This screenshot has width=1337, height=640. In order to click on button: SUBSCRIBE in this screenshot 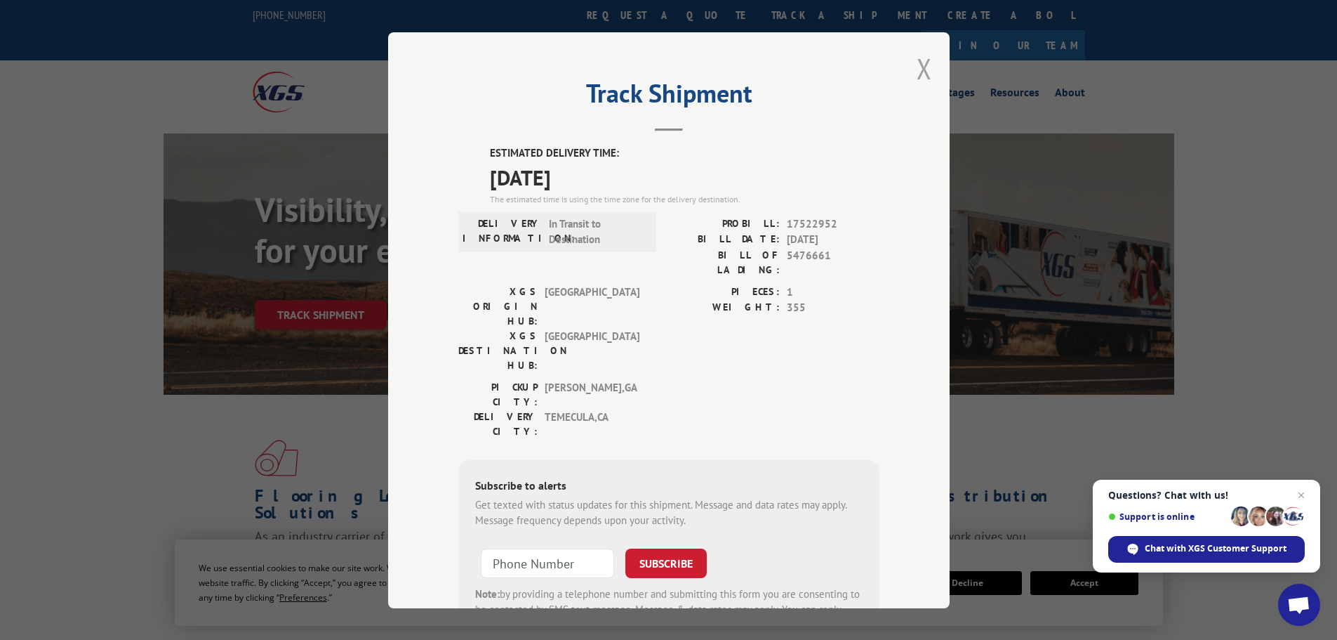, I will do `click(666, 562)`.